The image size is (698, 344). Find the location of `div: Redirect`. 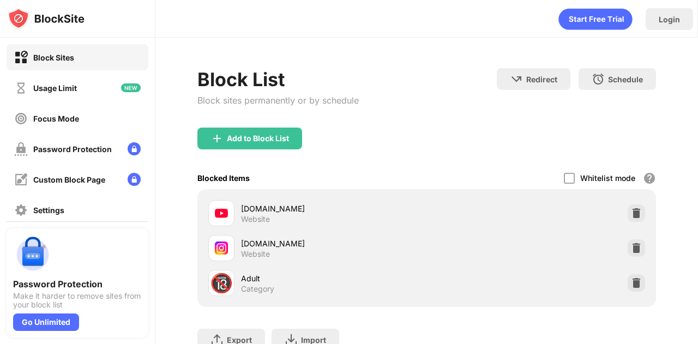

div: Redirect is located at coordinates (542, 79).